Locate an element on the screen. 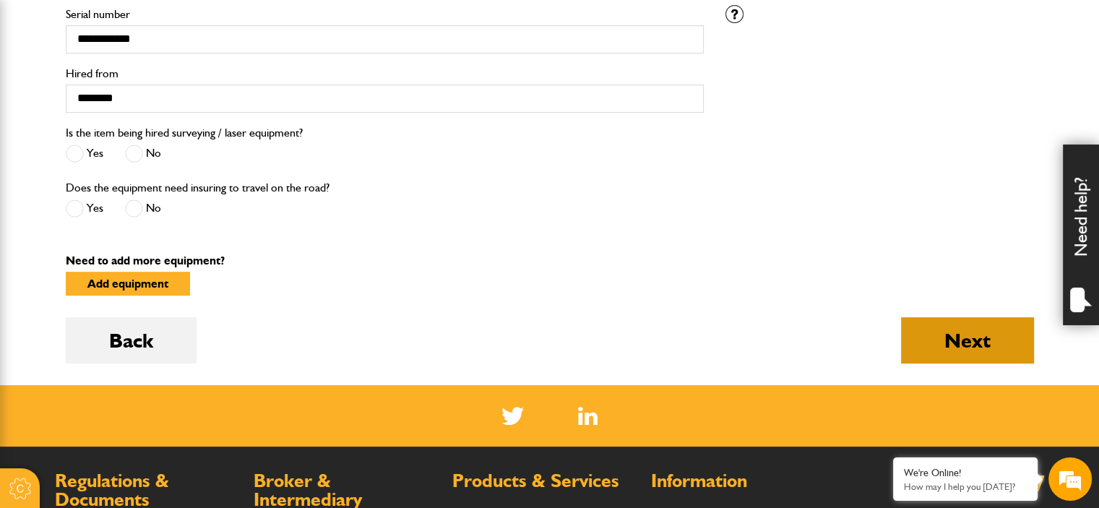 This screenshot has height=508, width=1099. input: Enter your email address is located at coordinates (141, 192).